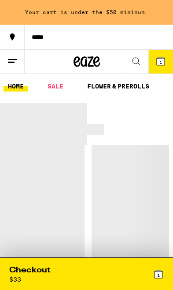 This screenshot has height=290, width=173. What do you see at coordinates (160, 62) in the screenshot?
I see `button: 1` at bounding box center [160, 62].